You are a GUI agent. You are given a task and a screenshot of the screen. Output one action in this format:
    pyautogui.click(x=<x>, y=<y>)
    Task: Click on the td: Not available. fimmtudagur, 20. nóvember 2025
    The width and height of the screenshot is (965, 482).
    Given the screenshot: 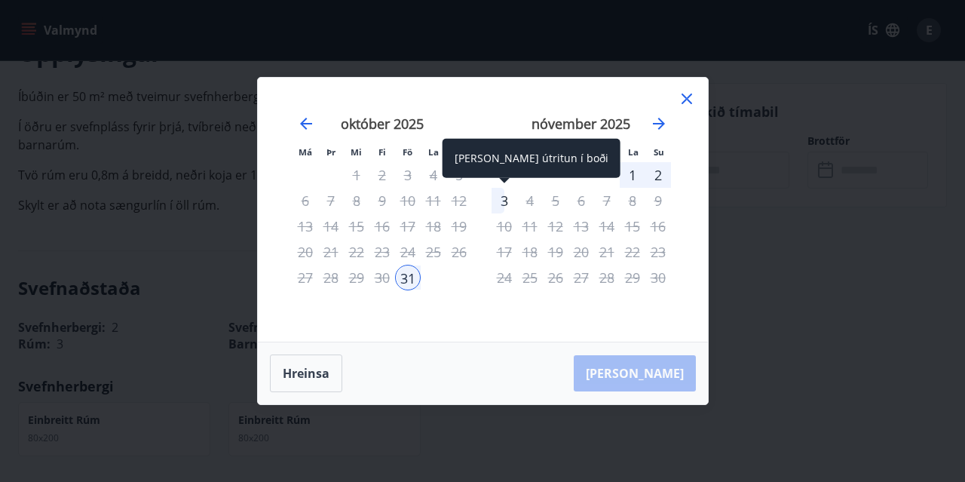 What is the action you would take?
    pyautogui.click(x=581, y=252)
    